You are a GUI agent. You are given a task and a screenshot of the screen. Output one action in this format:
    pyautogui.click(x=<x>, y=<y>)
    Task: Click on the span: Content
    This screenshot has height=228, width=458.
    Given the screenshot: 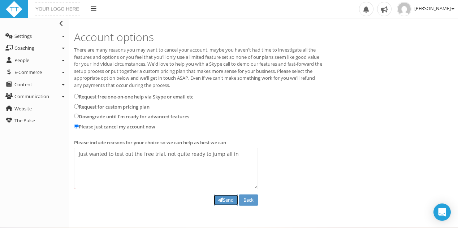 What is the action you would take?
    pyautogui.click(x=23, y=85)
    